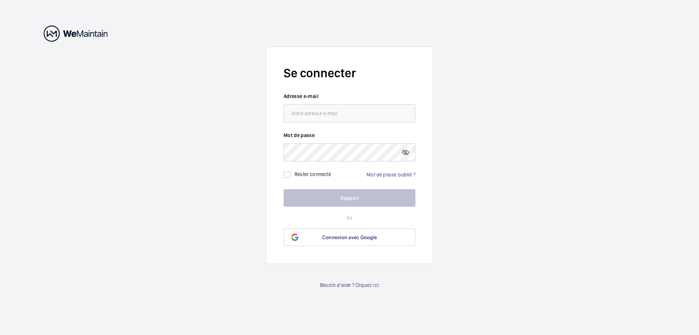  What do you see at coordinates (320, 73) in the screenshot?
I see `font: Se connecter` at bounding box center [320, 73].